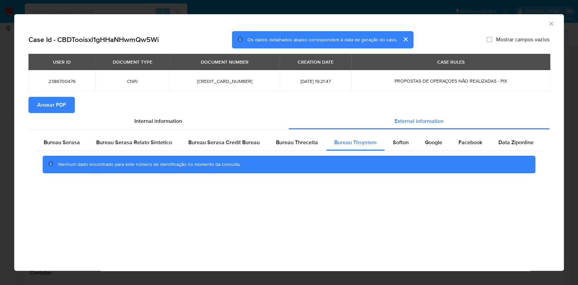  Describe the element at coordinates (93, 40) in the screenshot. I see `h2: Case Id - CBDTooisxl1gHHaNHwmQw5Wi` at that location.